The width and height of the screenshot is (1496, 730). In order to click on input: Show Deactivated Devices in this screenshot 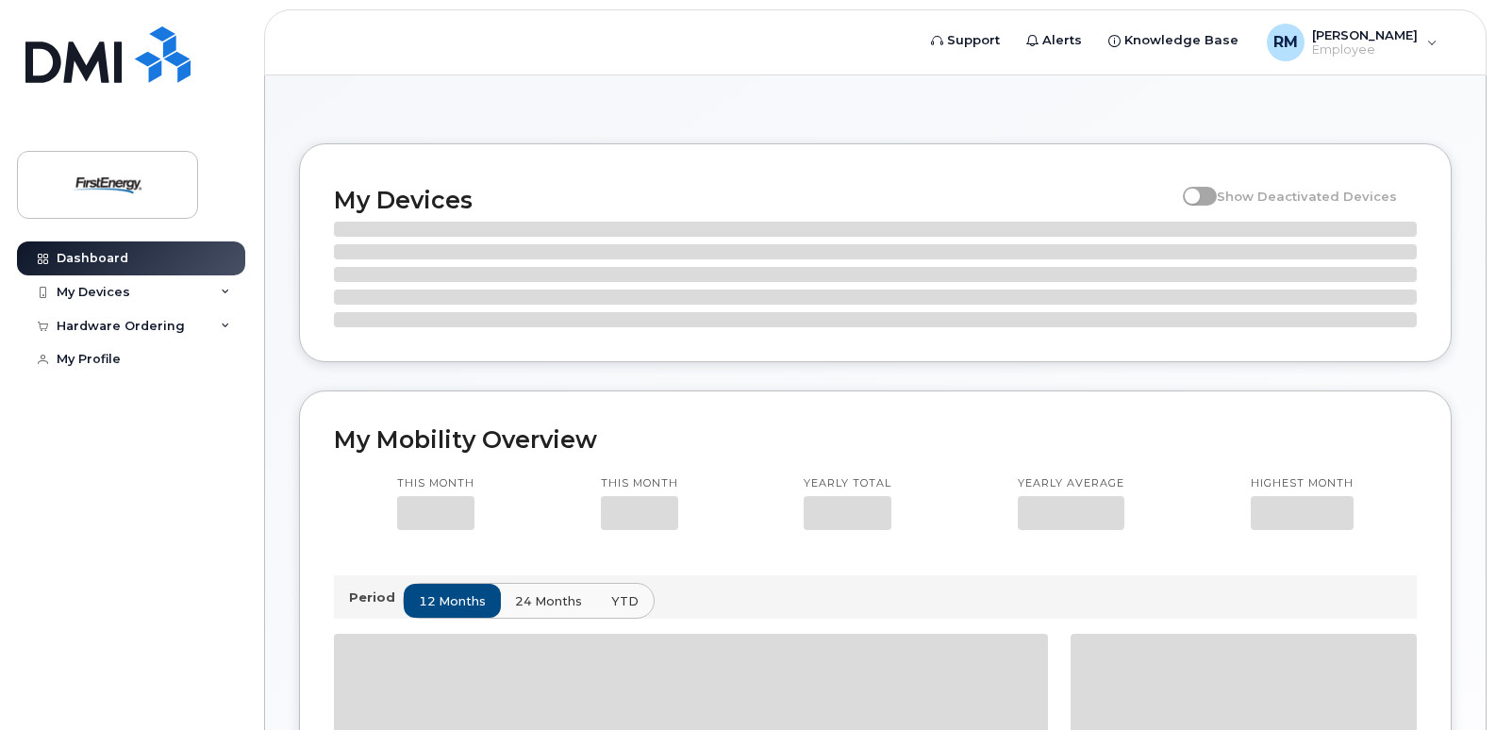, I will do `click(1190, 186)`.